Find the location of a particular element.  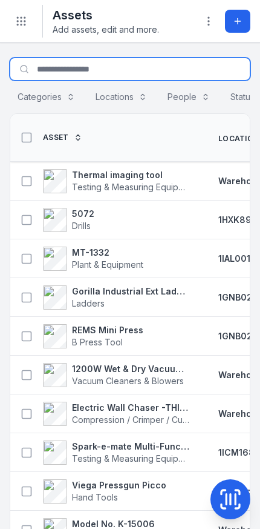

span: Ladders is located at coordinates (88, 303).